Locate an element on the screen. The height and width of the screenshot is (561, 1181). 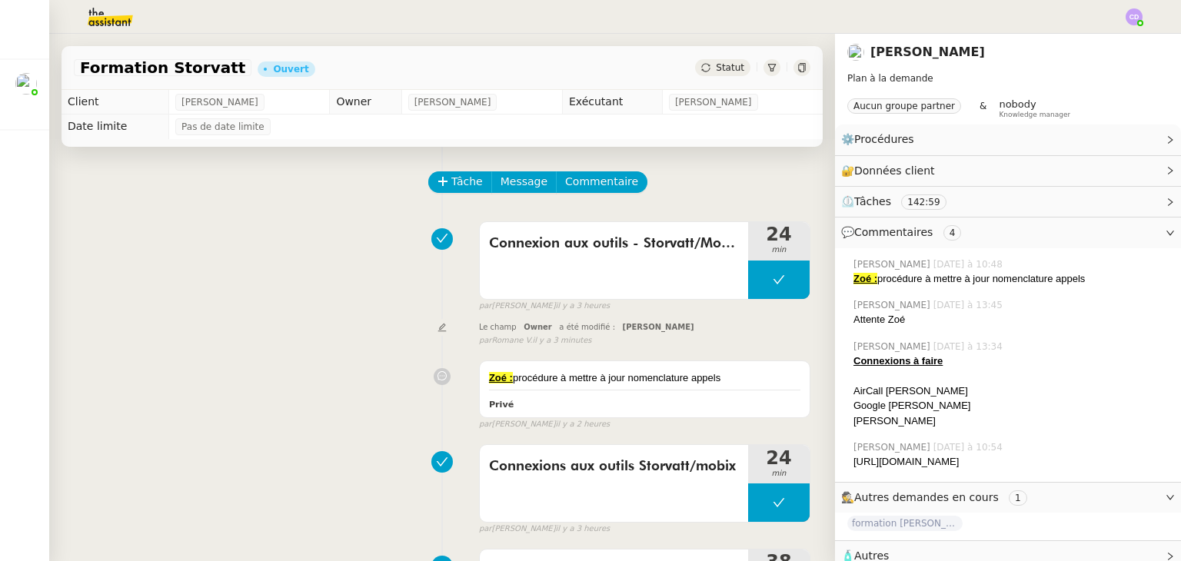
div: 💬Commentaires 4 is located at coordinates (1008, 232).